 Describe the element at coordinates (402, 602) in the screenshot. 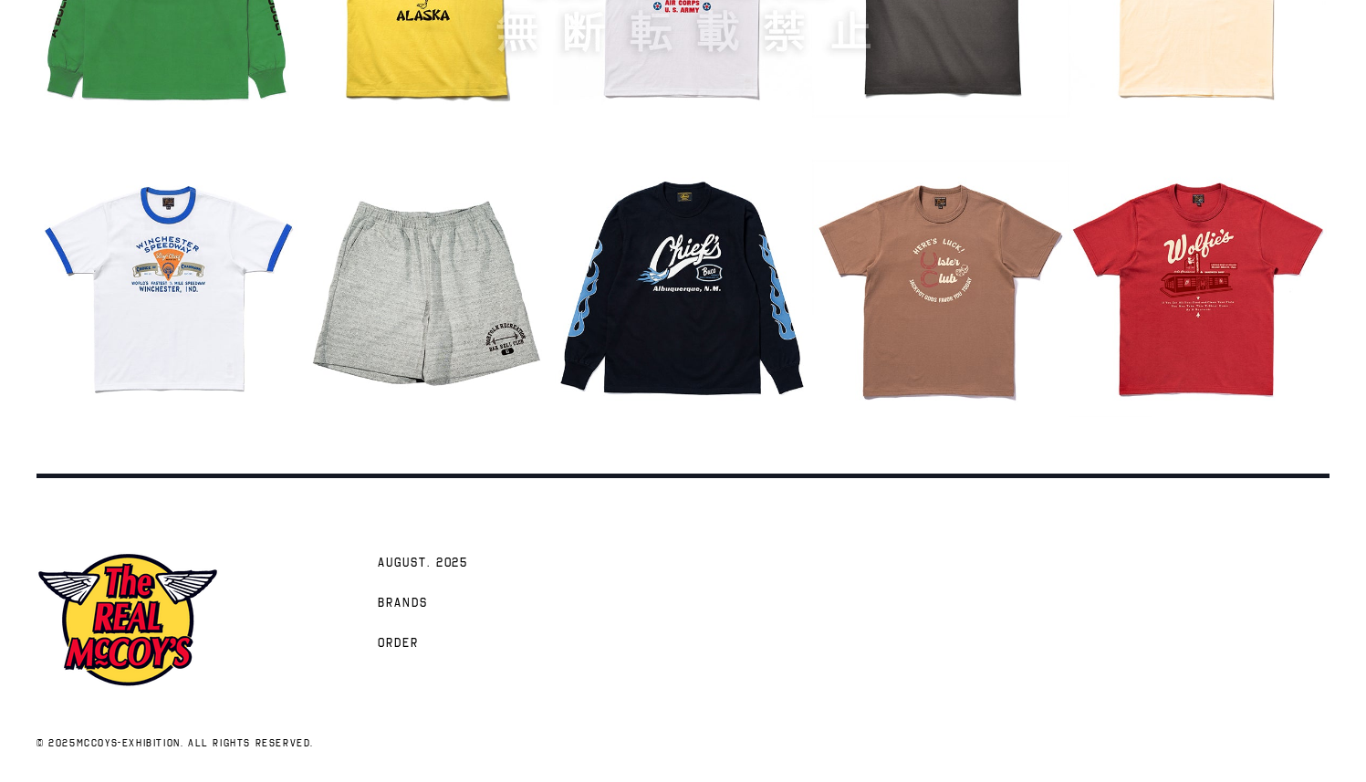

I see `a: Brands` at that location.